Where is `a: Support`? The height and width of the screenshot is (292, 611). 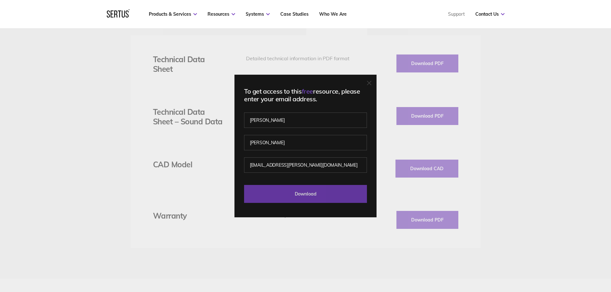 a: Support is located at coordinates (457, 14).